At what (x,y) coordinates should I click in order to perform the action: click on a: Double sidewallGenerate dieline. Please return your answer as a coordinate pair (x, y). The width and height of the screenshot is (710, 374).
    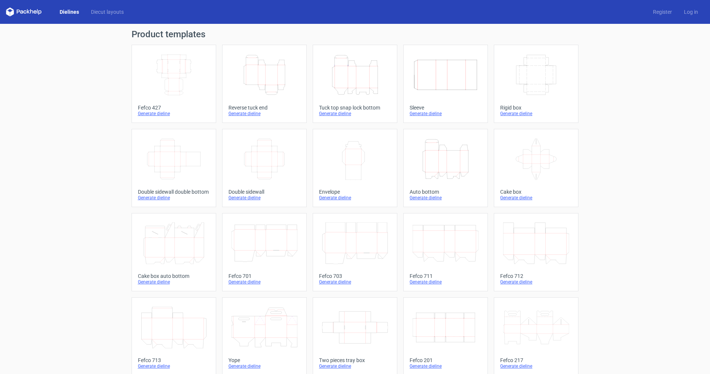
    Looking at the image, I should click on (264, 168).